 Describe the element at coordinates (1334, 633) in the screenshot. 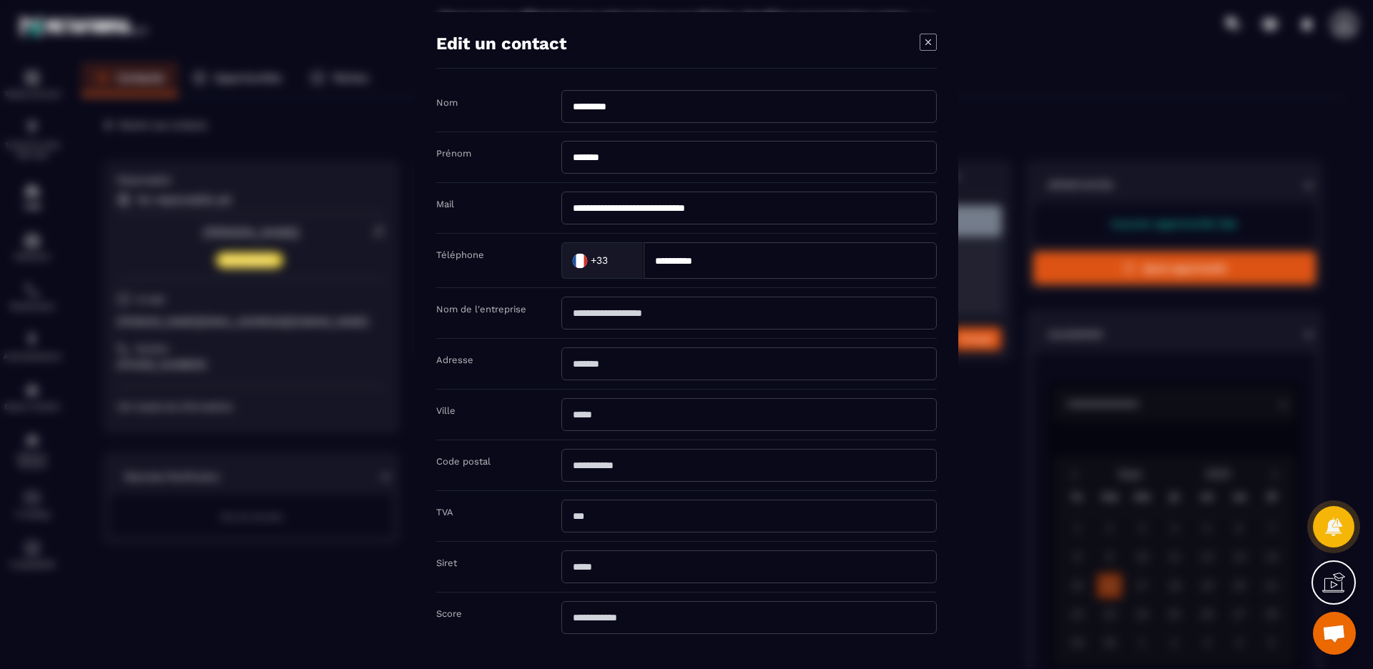

I see `div: Ouvrir le chat` at that location.